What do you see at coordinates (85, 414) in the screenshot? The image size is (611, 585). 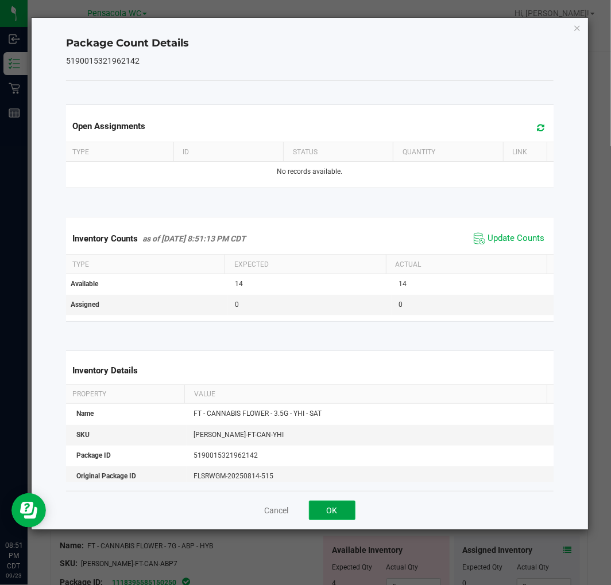 I see `span: Name` at bounding box center [85, 414].